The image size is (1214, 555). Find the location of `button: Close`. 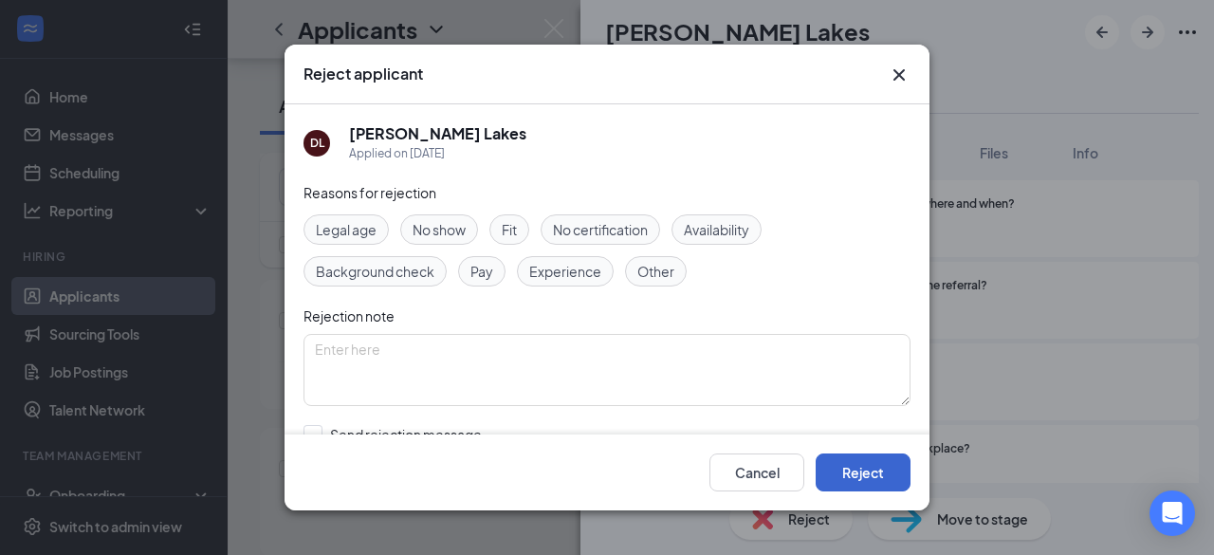

button: Close is located at coordinates (899, 75).